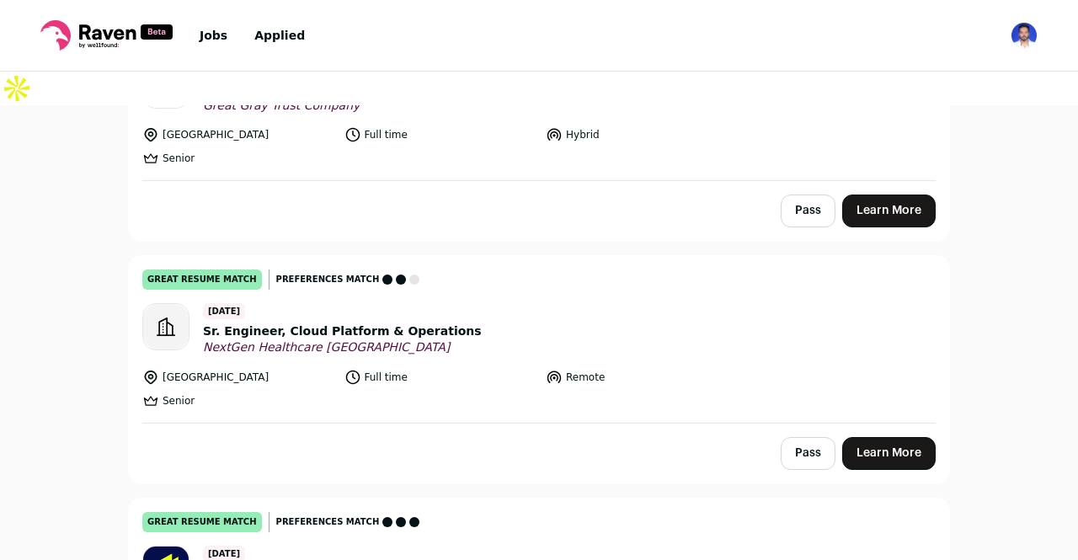 This screenshot has height=560, width=1078. Describe the element at coordinates (1024, 35) in the screenshot. I see `img: 16329026-medium_jpg` at that location.